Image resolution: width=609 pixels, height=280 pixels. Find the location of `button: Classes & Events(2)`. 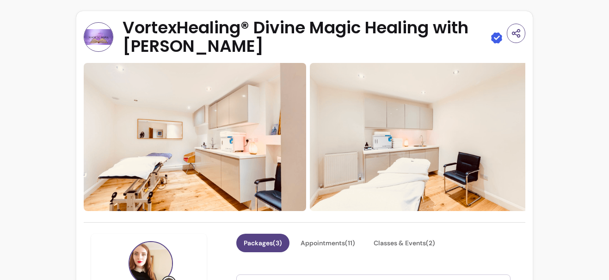

button: Classes & Events(2) is located at coordinates (404, 243).